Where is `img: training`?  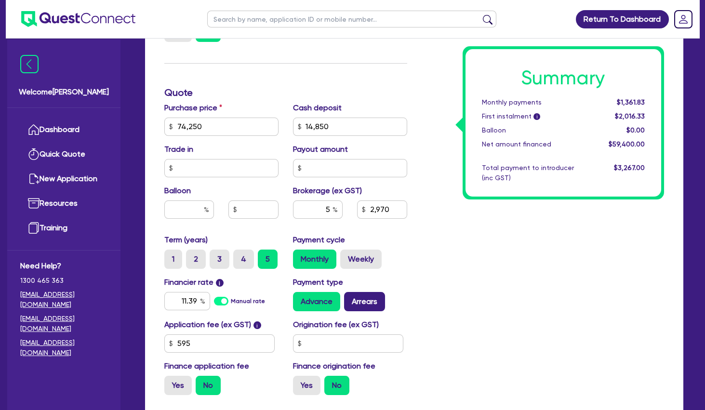
img: training is located at coordinates (34, 228).